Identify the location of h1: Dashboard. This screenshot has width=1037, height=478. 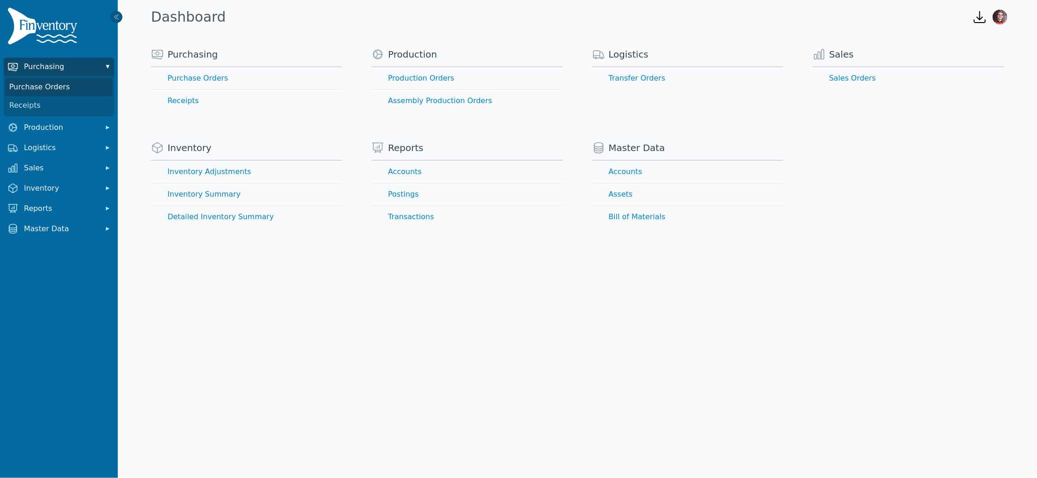
(188, 17).